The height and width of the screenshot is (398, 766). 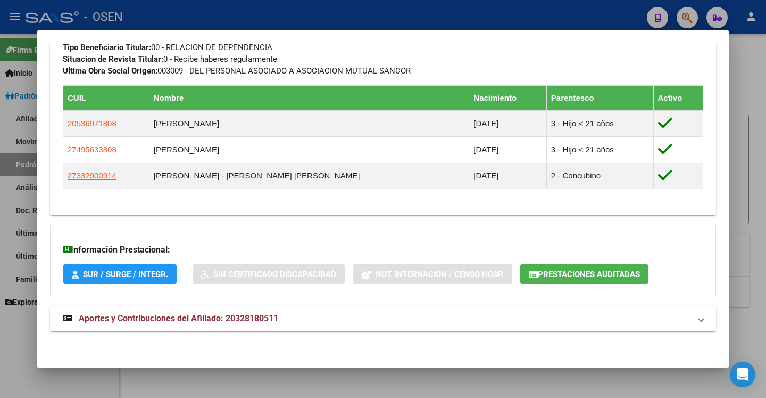 I want to click on span: Sin Certificado Discapacidad, so click(x=275, y=274).